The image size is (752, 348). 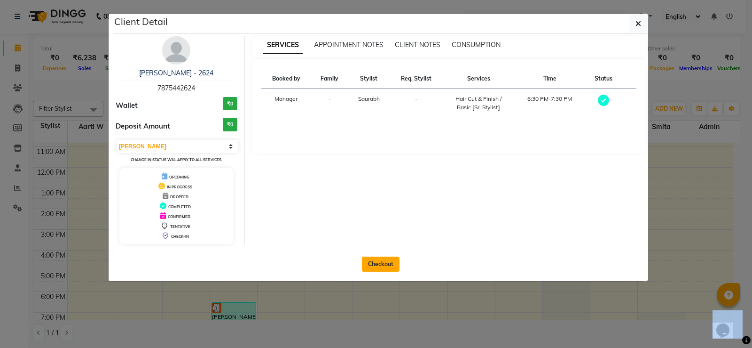 I want to click on span: UPCOMING, so click(x=179, y=177).